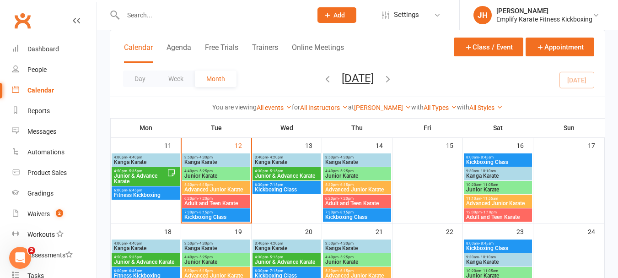  I want to click on a: Dashboard, so click(54, 49).